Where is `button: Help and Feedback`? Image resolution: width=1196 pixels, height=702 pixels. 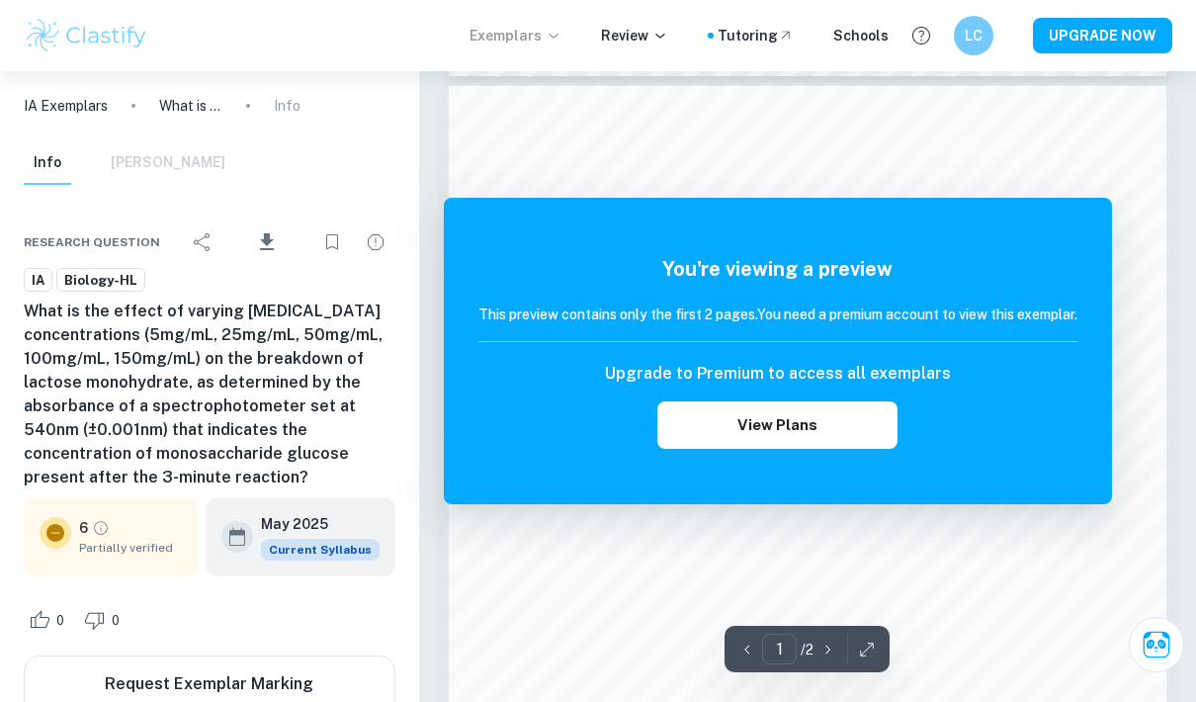
button: Help and Feedback is located at coordinates (921, 36).